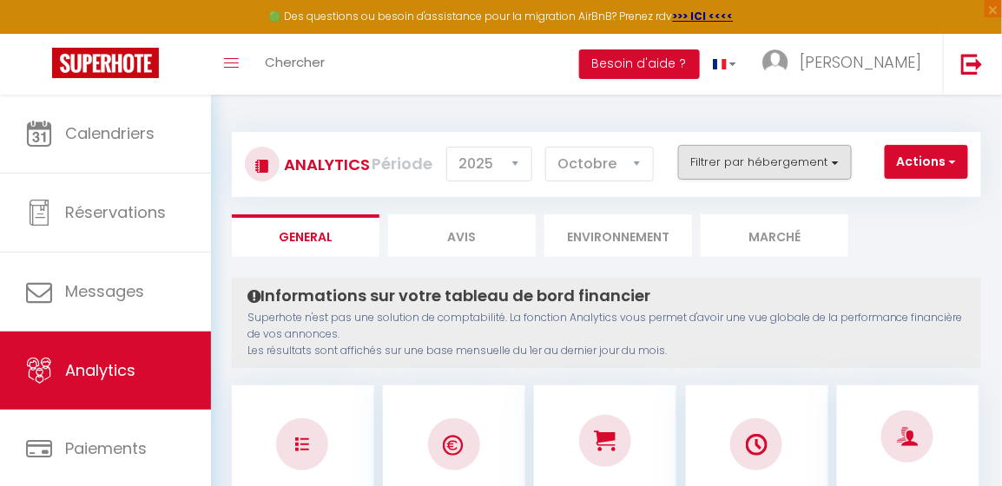  I want to click on span: Chercher, so click(294, 62).